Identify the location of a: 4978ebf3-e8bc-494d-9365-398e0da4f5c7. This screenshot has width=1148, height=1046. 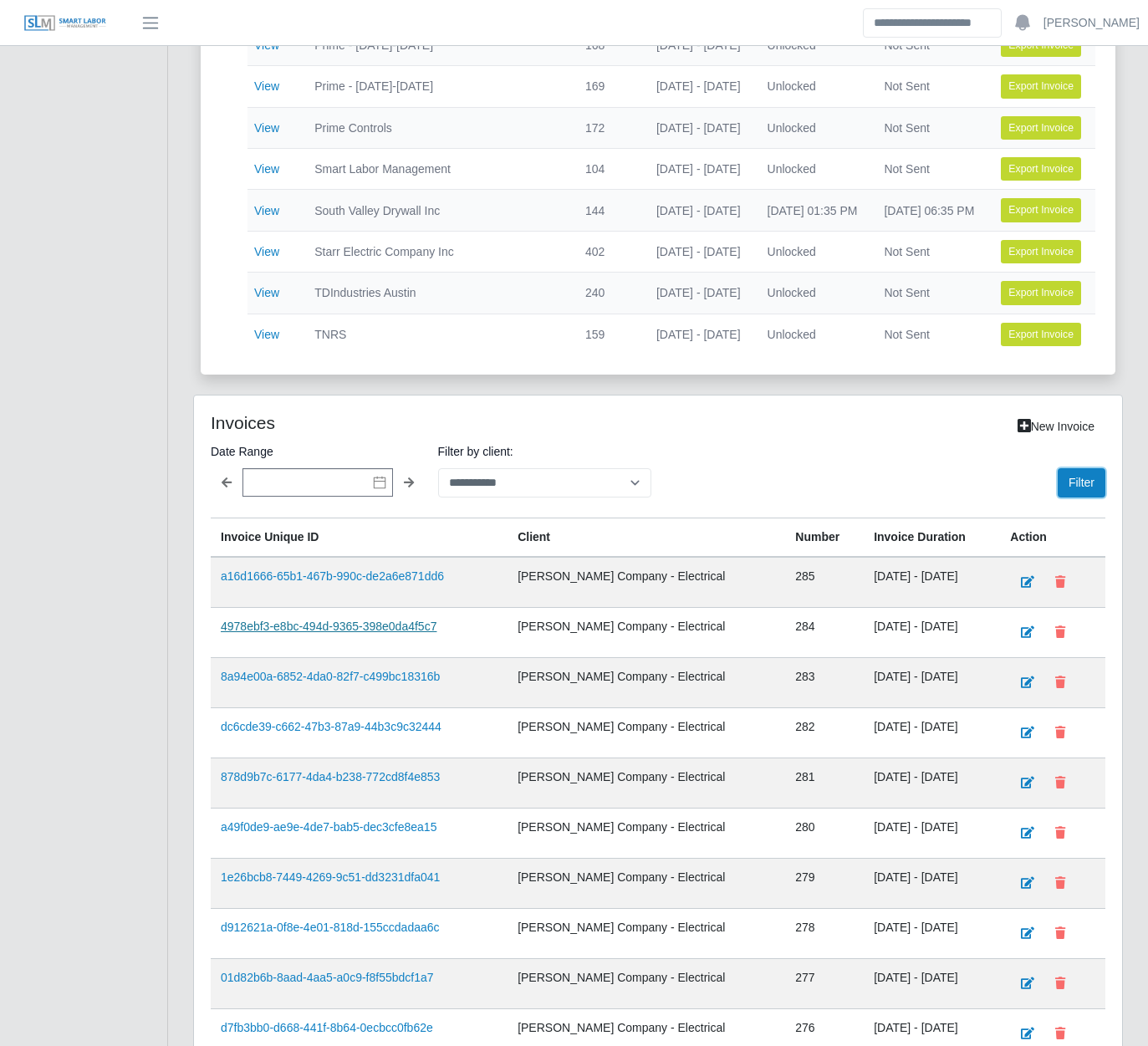
(329, 627).